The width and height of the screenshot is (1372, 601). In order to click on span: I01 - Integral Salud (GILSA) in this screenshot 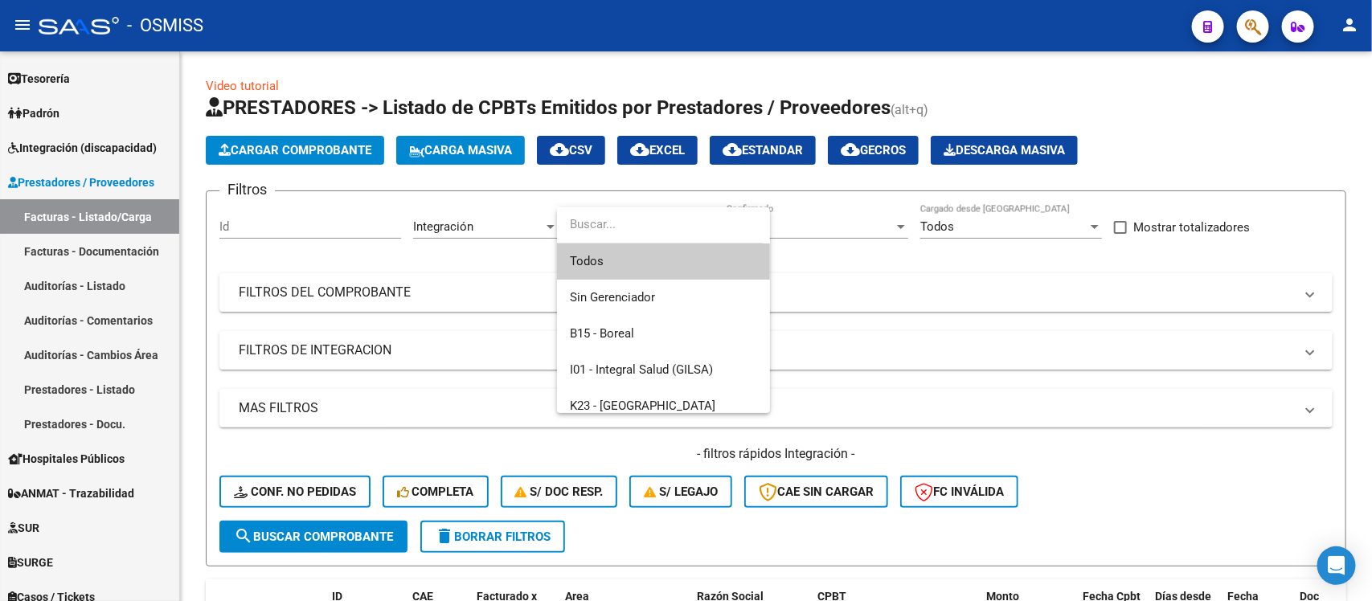, I will do `click(641, 370)`.